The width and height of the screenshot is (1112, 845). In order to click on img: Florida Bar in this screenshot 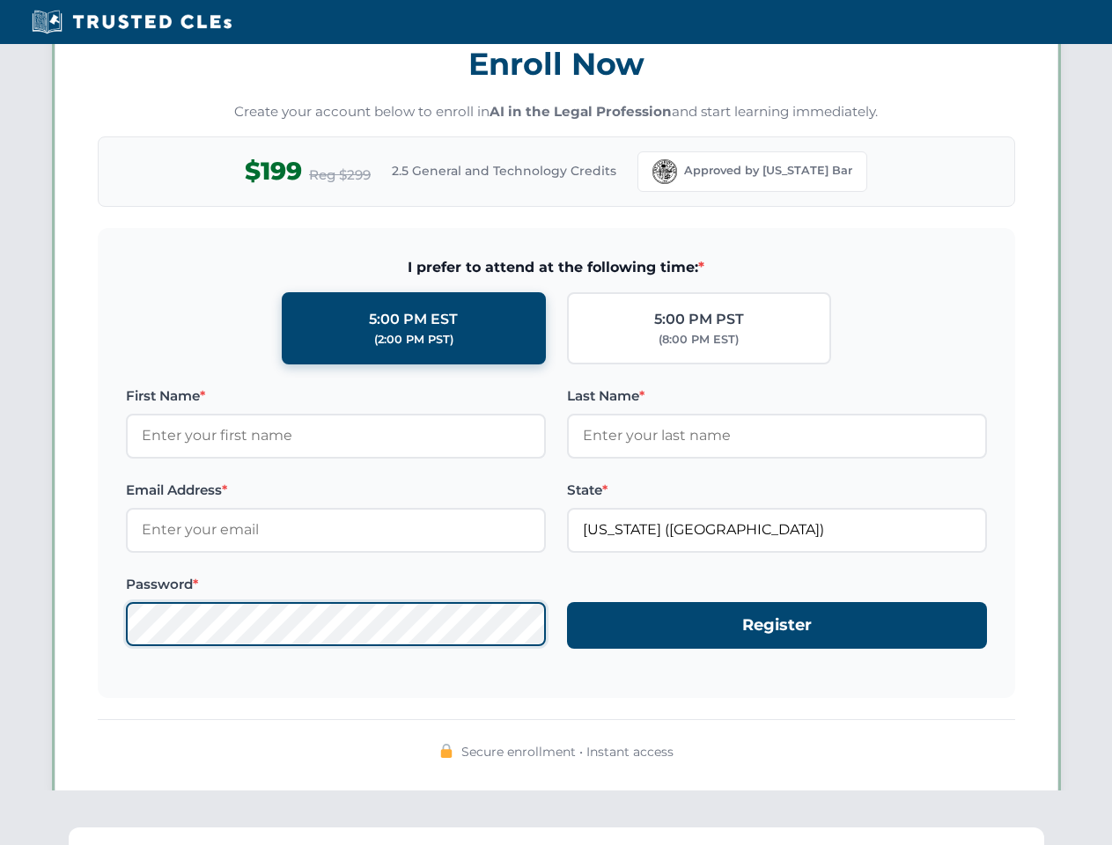, I will do `click(665, 172)`.